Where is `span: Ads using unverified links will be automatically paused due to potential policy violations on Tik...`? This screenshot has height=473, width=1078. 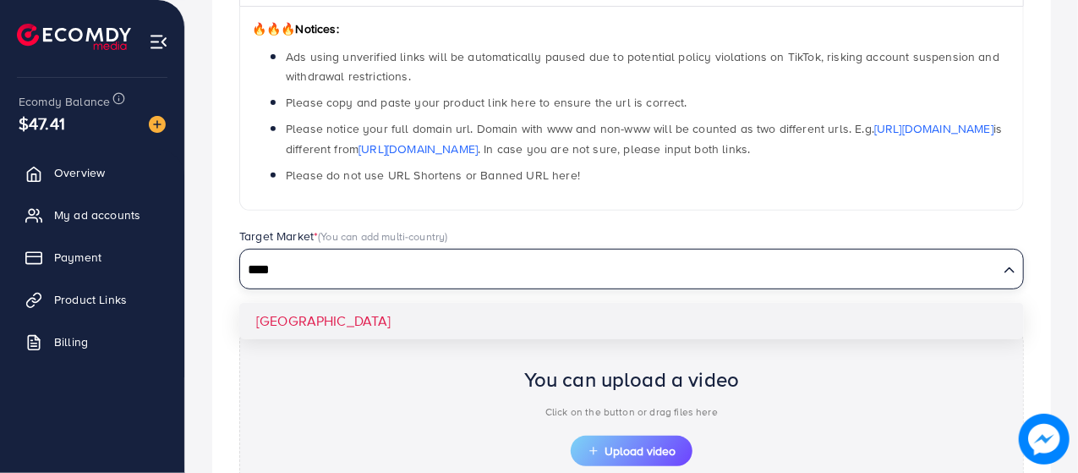
span: Ads using unverified links will be automatically paused due to potential policy violations on Tik... is located at coordinates (643, 66).